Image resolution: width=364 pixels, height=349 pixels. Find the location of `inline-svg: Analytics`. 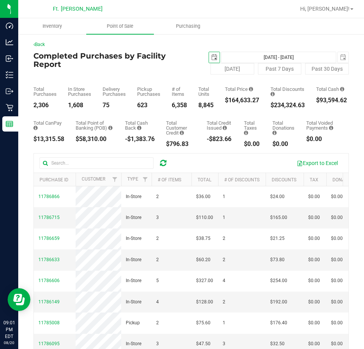

inline-svg: Analytics is located at coordinates (9, 42).